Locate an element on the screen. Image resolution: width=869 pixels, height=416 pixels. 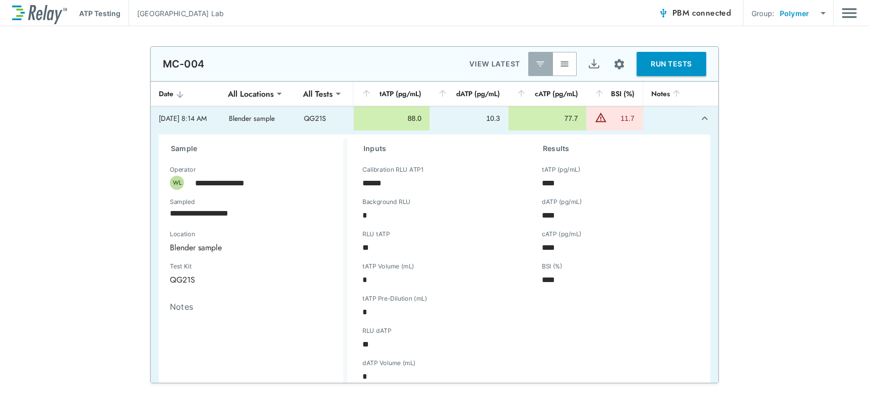
img: Connected Icon is located at coordinates (663, 13).